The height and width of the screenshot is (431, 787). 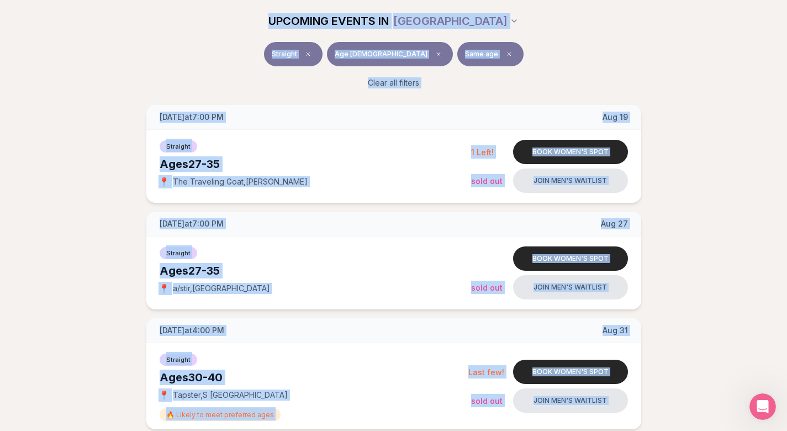 I want to click on span: Aug 19, so click(x=615, y=117).